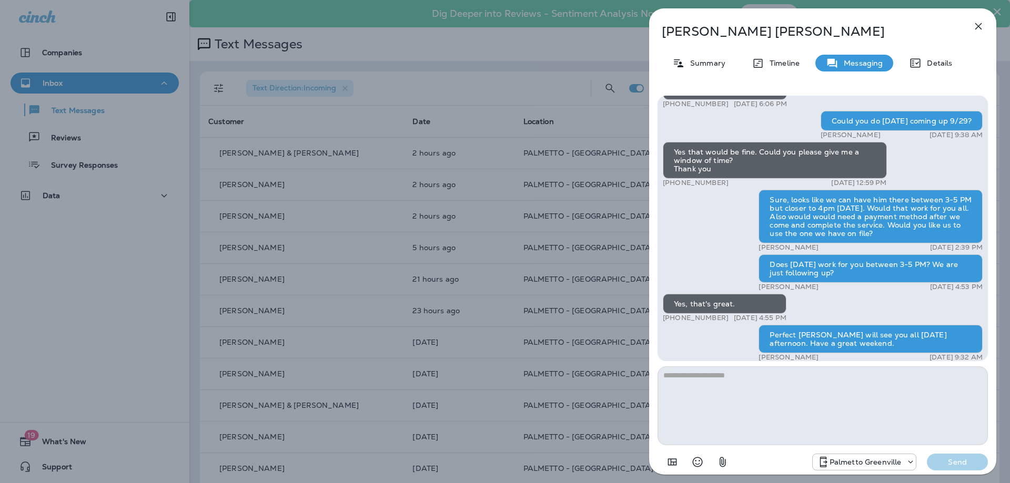 The height and width of the screenshot is (483, 1010). What do you see at coordinates (864, 462) in the screenshot?
I see `div: +1 (864) 385-1074` at bounding box center [864, 462].